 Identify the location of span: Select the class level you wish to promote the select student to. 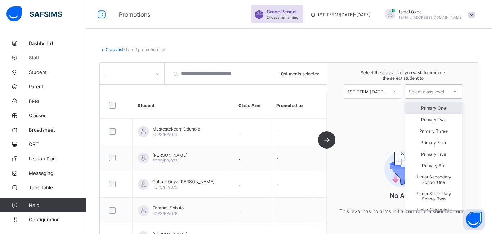
(402, 75).